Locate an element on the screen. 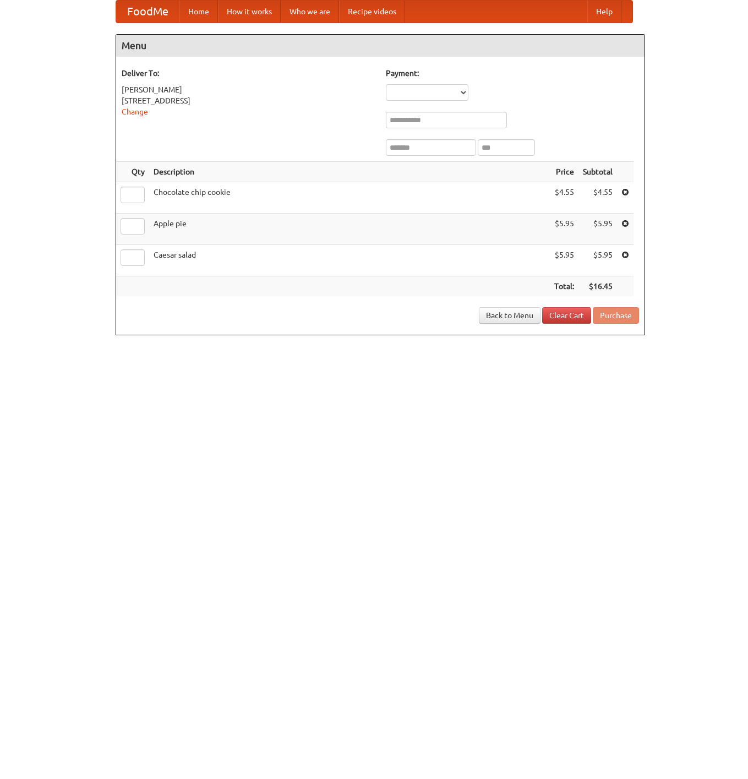 The image size is (748, 779). a: Change is located at coordinates (135, 112).